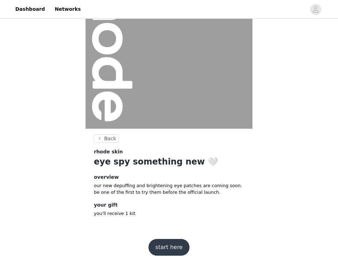  What do you see at coordinates (169, 189) in the screenshot?
I see `p: our new depuffing and brightening eye patches are coming soon. be one of the first to try them be...` at bounding box center [169, 189].